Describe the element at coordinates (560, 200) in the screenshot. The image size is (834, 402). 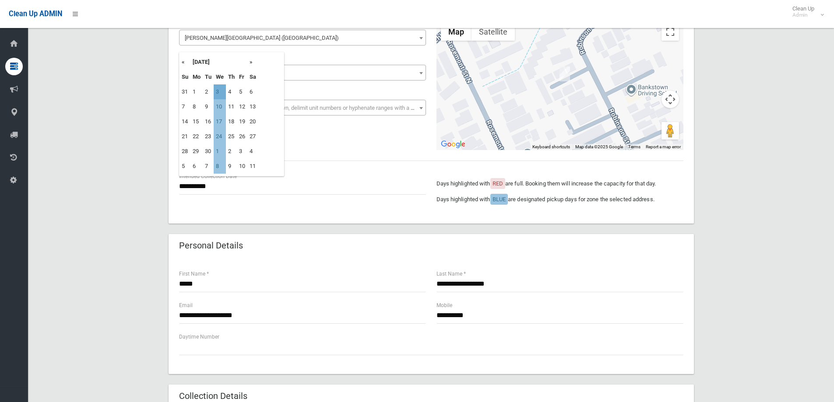
I see `p: Days highlighted with are designated pickup days for zone the selected address.` at that location.